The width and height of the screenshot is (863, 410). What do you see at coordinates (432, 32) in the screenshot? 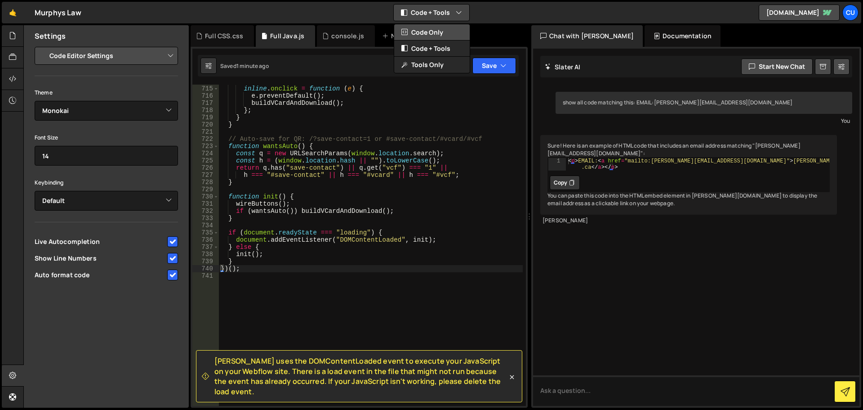
I see `button: Code Only` at bounding box center [432, 32].